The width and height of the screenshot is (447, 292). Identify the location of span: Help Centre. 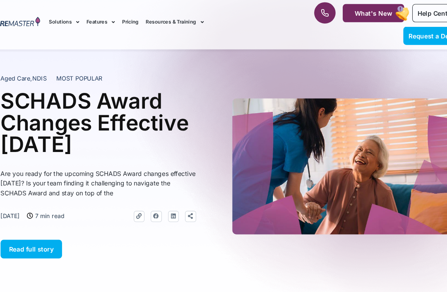
(416, 17).